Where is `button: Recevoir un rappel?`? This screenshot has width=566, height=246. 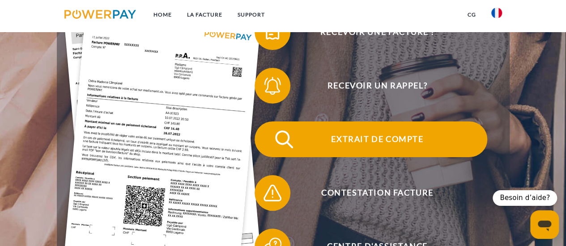
button: Recevoir un rappel? is located at coordinates (371, 86).